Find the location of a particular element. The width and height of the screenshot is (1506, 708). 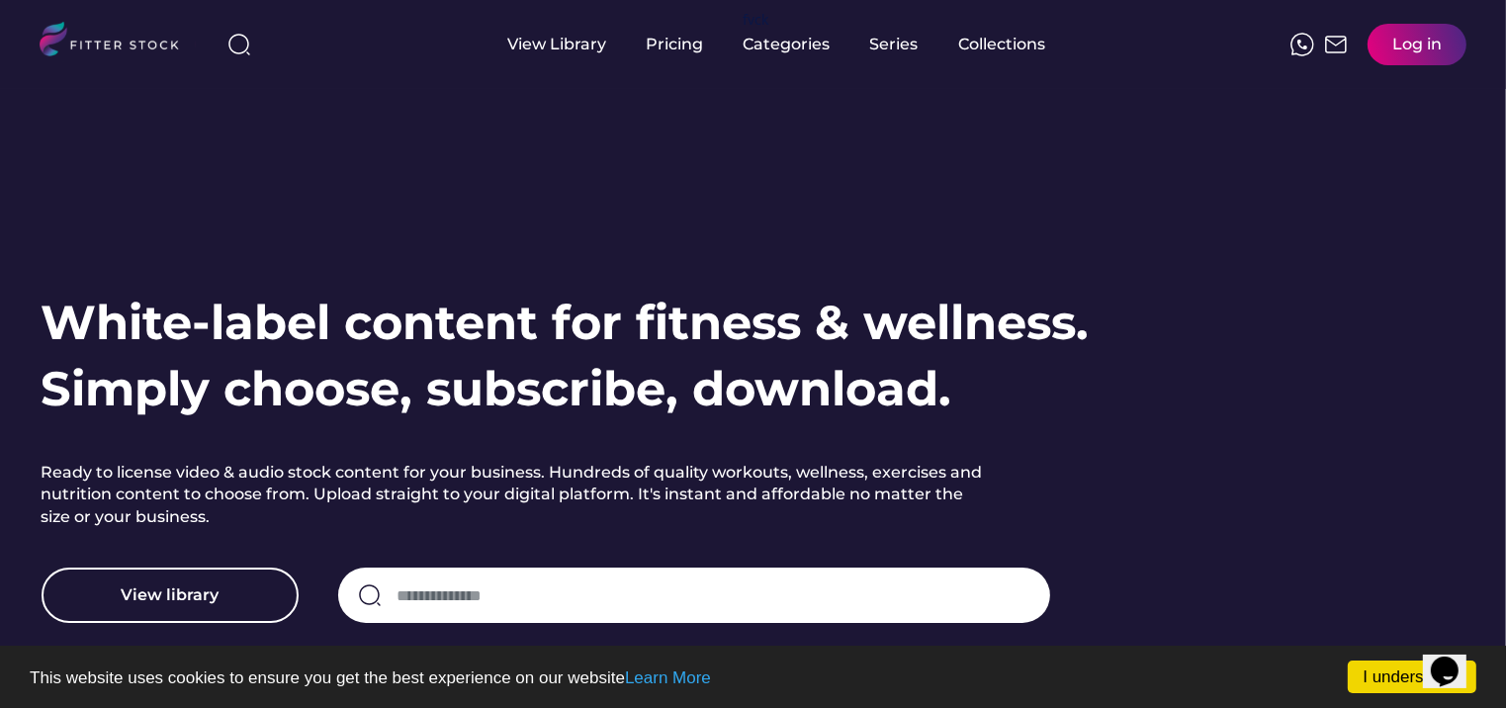

p: This website uses cookies to ensure you get the best experience on our website is located at coordinates (752, 677).